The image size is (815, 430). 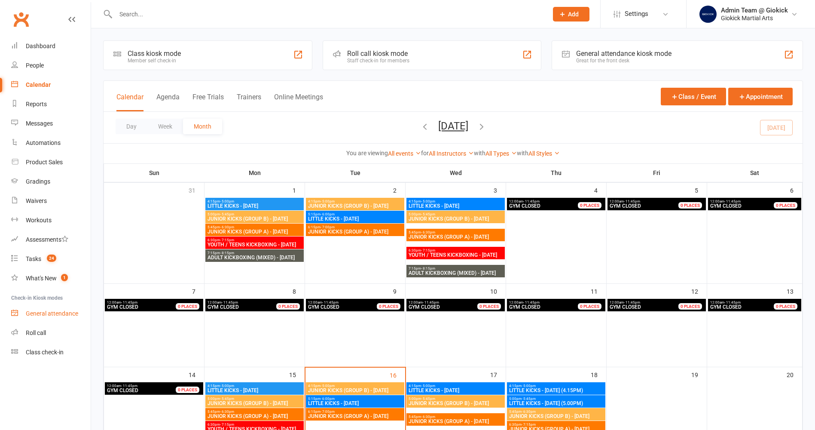 I want to click on div: Admin Team @ Giokick, so click(x=754, y=10).